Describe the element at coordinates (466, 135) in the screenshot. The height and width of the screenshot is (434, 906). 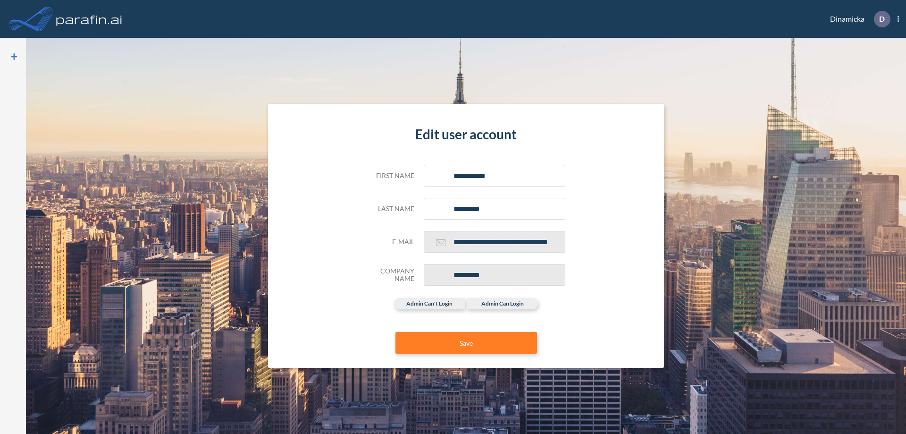
I see `h4: Edit user account` at that location.